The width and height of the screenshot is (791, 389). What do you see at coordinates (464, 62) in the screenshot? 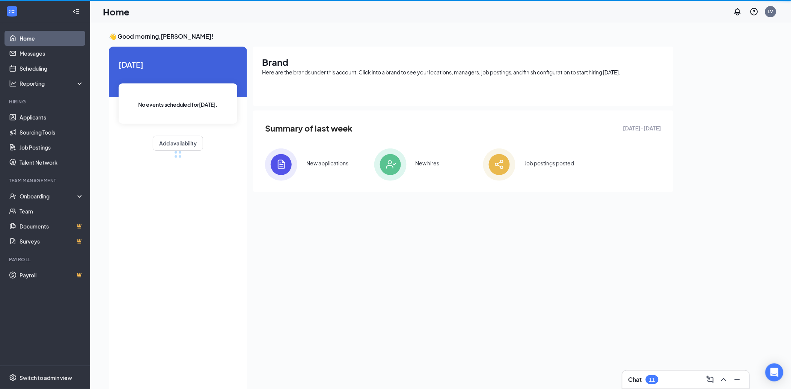
I see `h1: Brand` at bounding box center [464, 62].